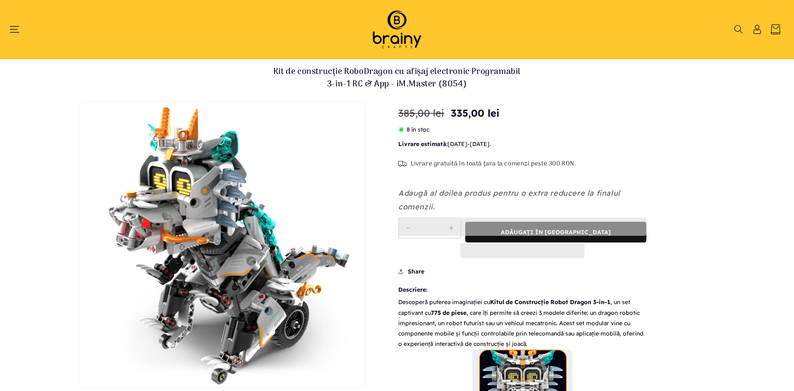 The height and width of the screenshot is (391, 794). I want to click on em: Adaugă al doilea produs pentru o extra reducere la finalul comenzii., so click(509, 199).